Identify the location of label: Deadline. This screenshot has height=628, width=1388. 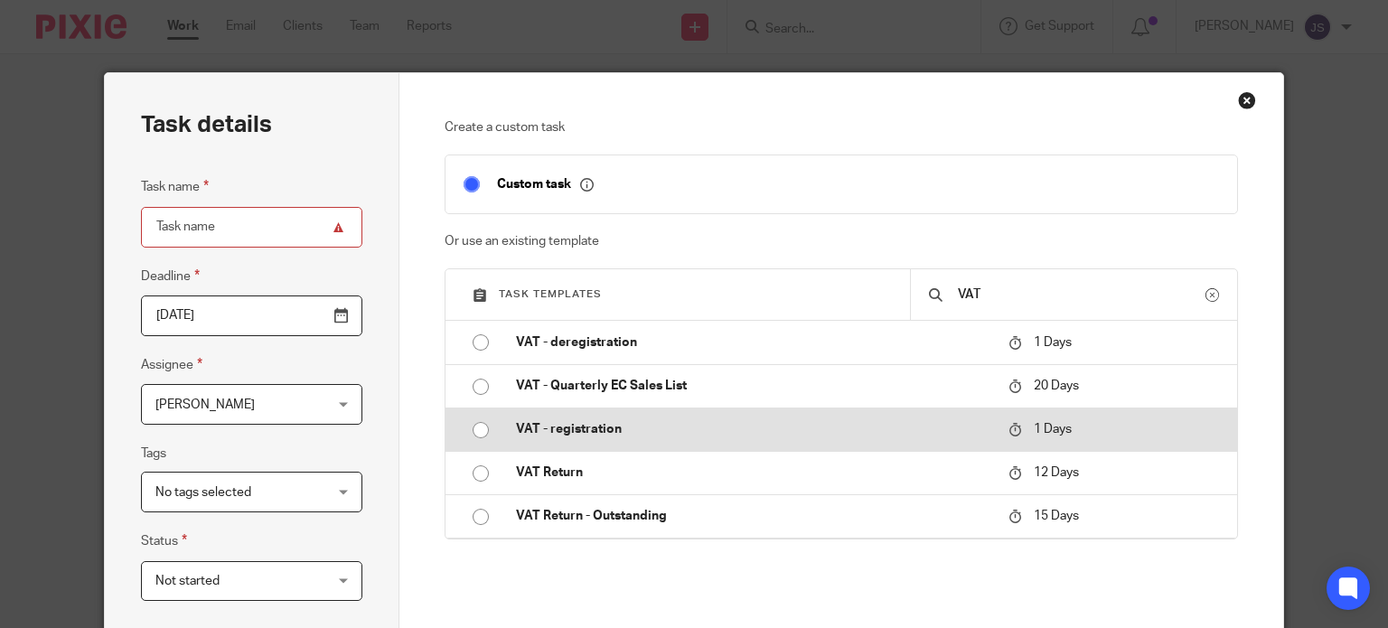
(170, 276).